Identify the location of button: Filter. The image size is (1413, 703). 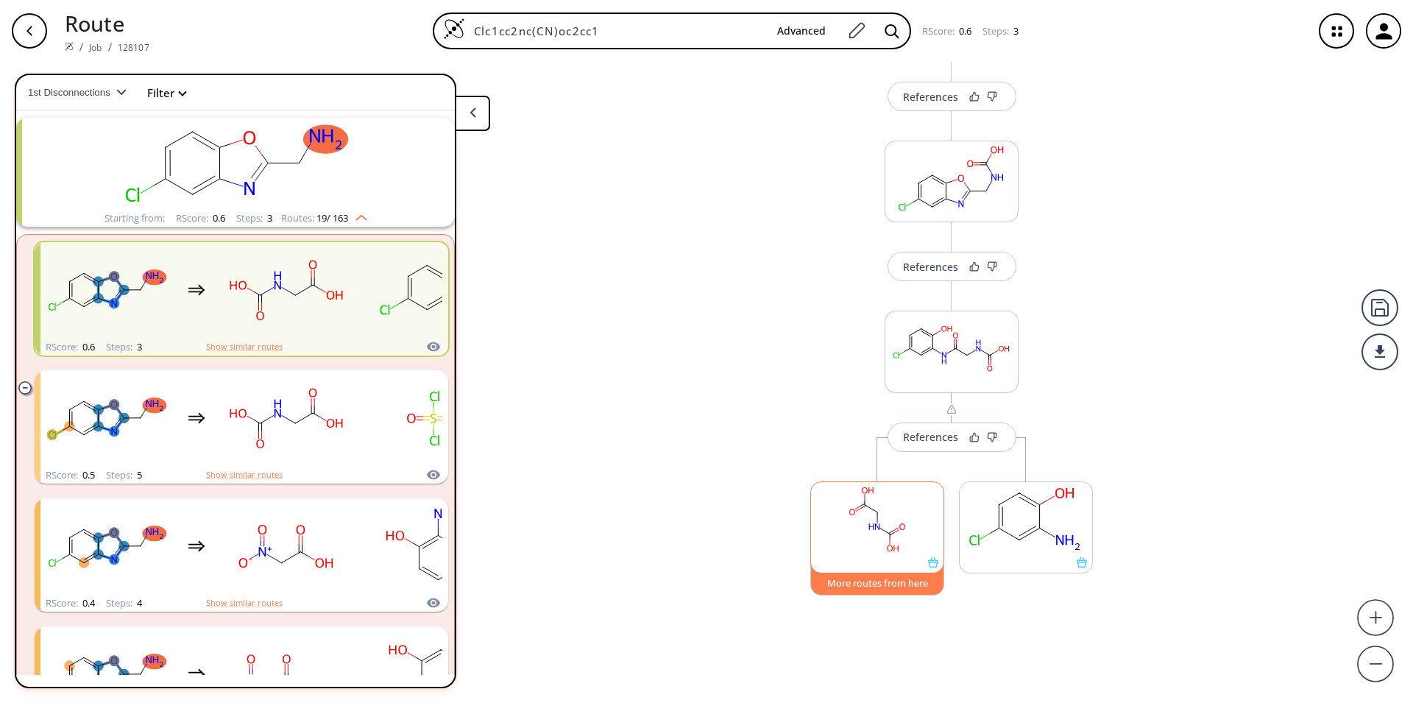
(162, 93).